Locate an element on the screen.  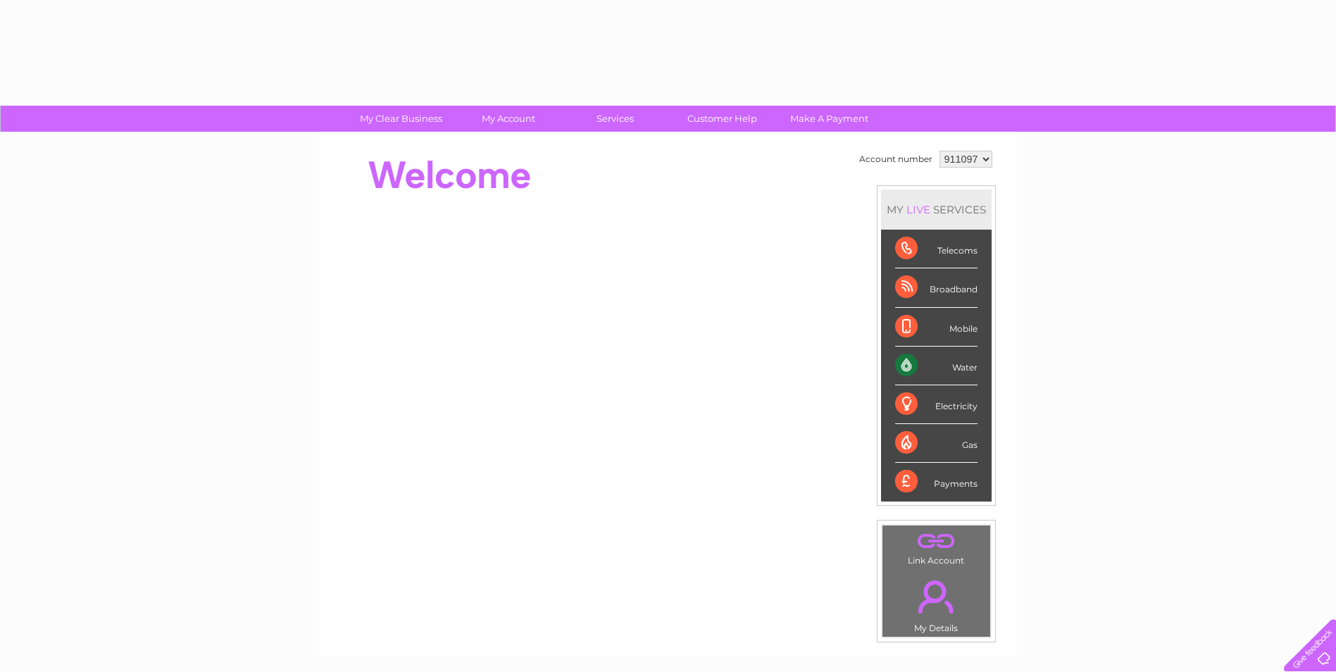
a: My Account is located at coordinates (508, 118).